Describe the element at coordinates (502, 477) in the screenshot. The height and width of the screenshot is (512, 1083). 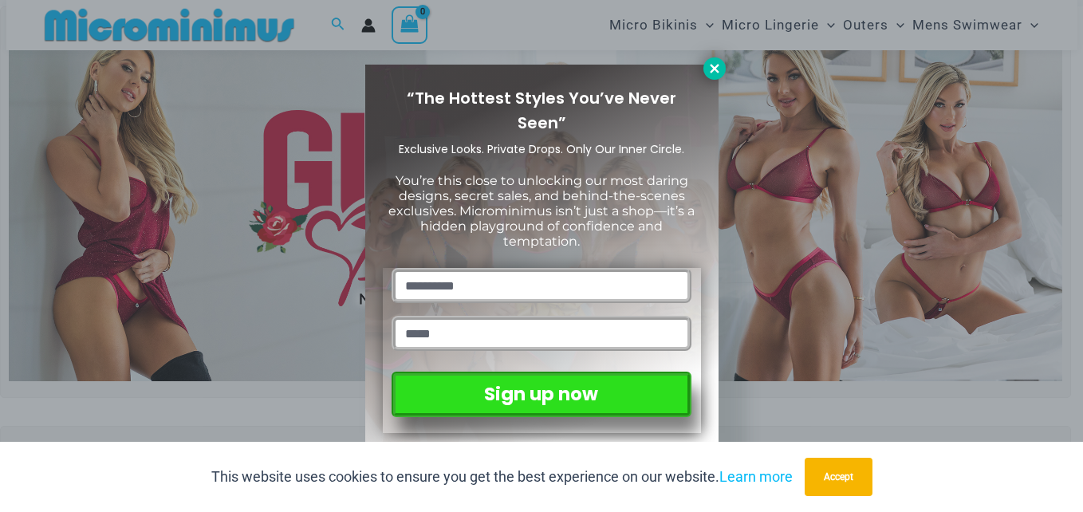
I see `p: This website uses cookies to ensure you get the best experience on our website.` at that location.